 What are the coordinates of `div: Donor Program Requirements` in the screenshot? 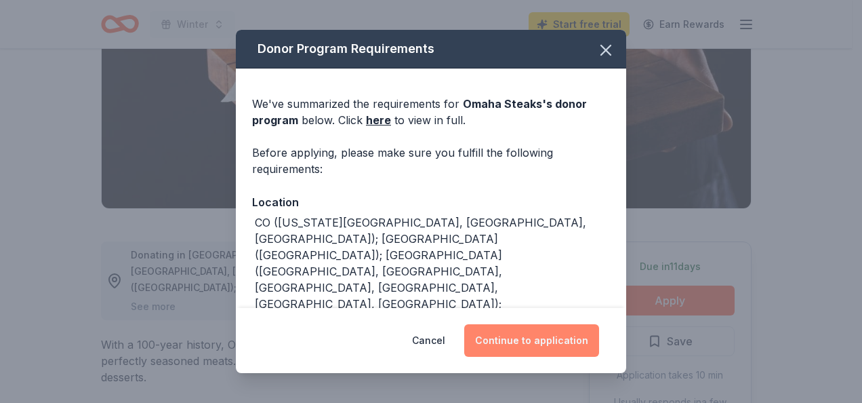 It's located at (431, 49).